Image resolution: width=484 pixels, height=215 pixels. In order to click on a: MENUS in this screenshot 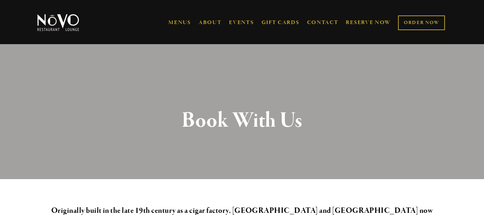, I will do `click(180, 23)`.